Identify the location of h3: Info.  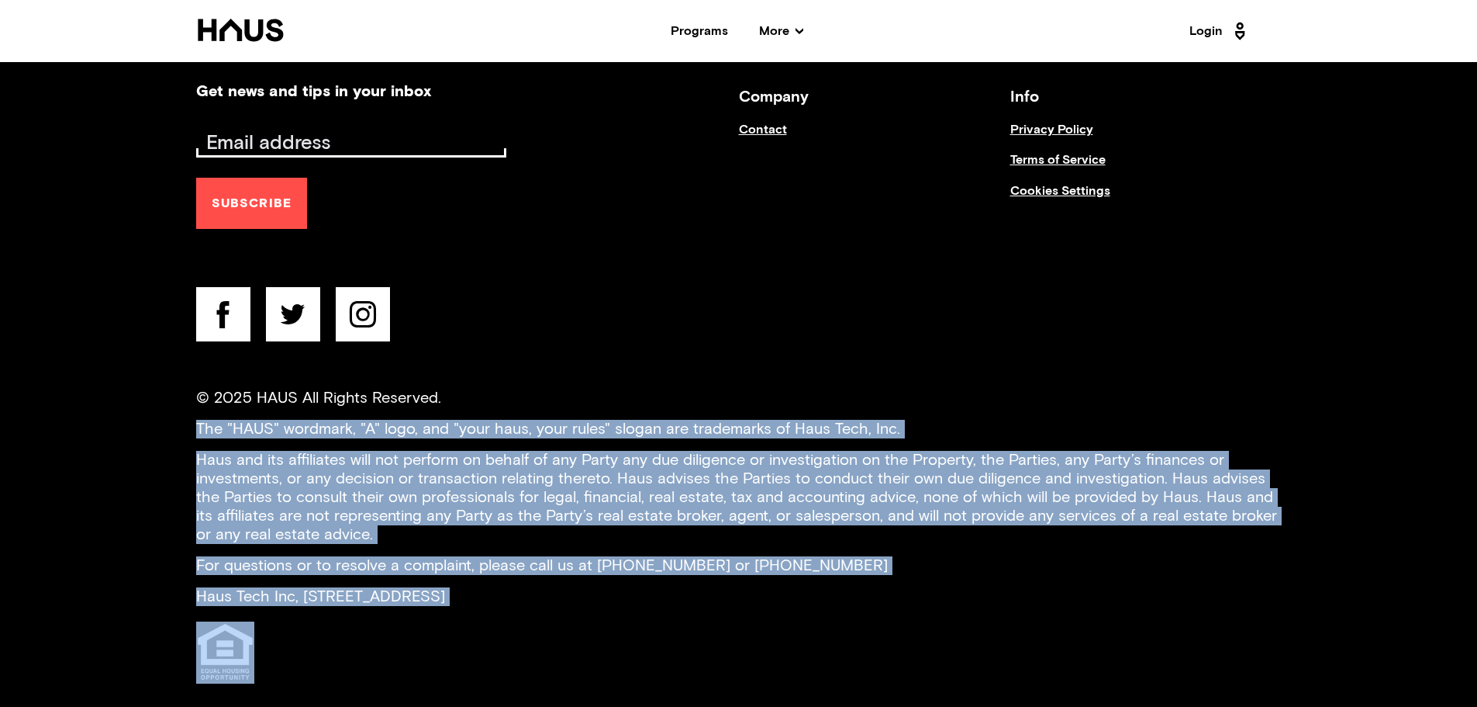
(1146, 97).